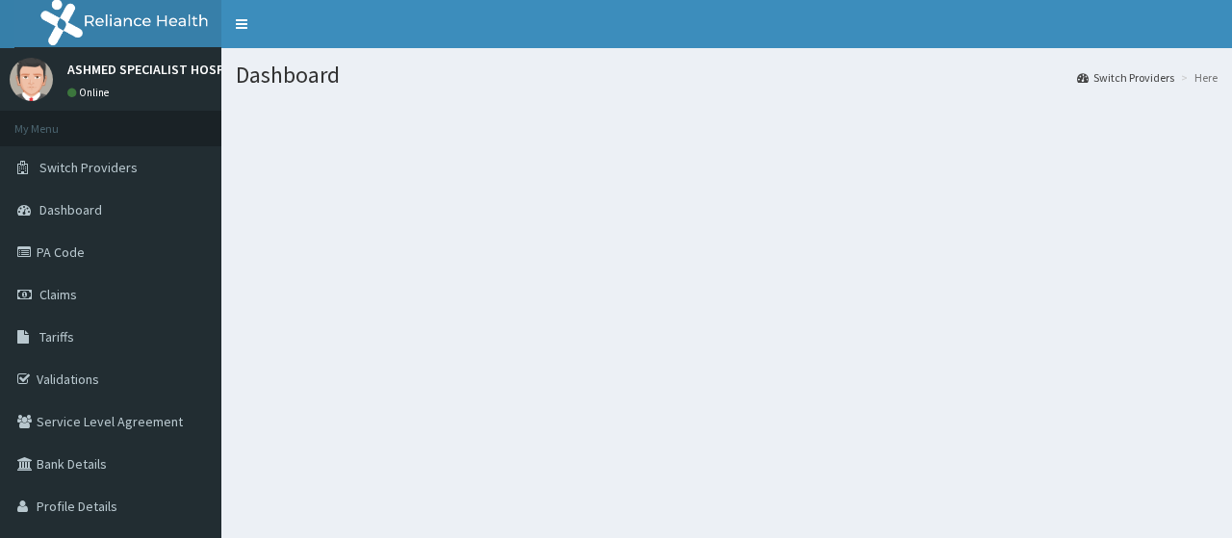 This screenshot has width=1232, height=538. Describe the element at coordinates (58, 294) in the screenshot. I see `span: Claims` at that location.